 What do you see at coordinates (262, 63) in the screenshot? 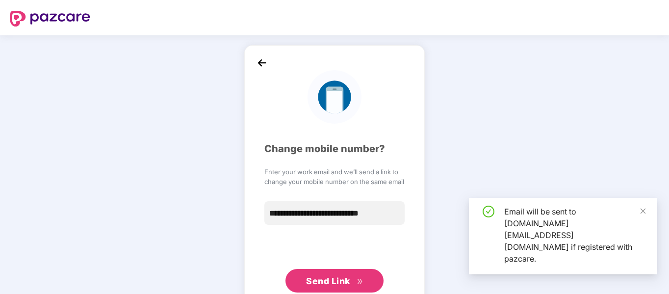
I see `img: back_icon` at bounding box center [262, 63].